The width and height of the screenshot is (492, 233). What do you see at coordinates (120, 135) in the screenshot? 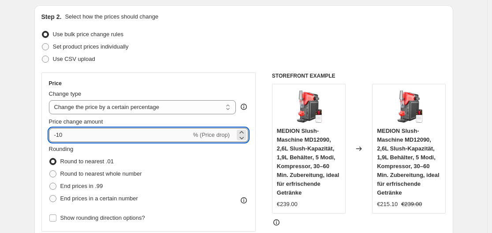
I see `input: -15` at bounding box center [120, 135].